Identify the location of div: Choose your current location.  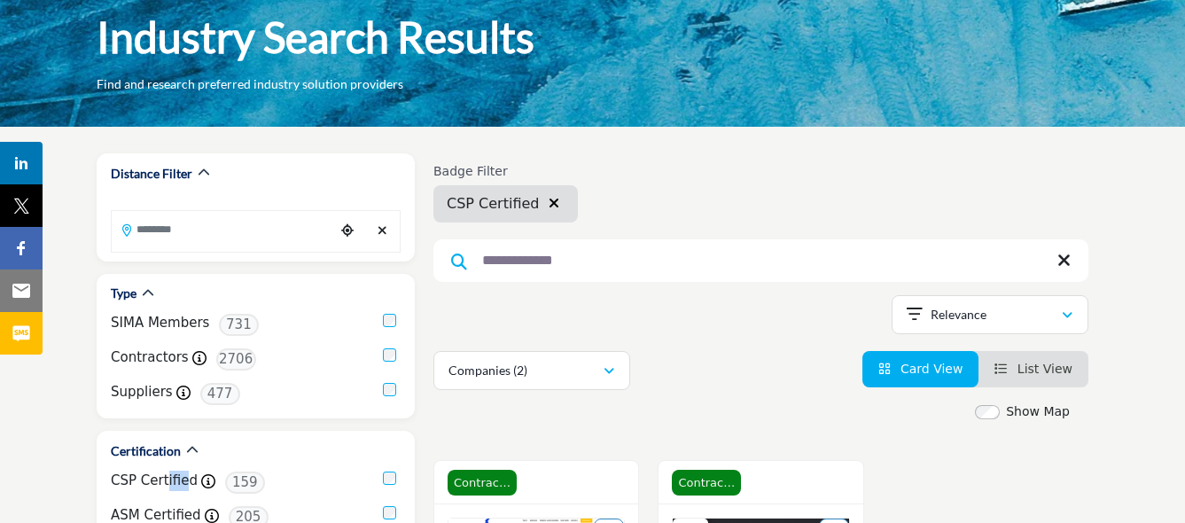
(347, 230).